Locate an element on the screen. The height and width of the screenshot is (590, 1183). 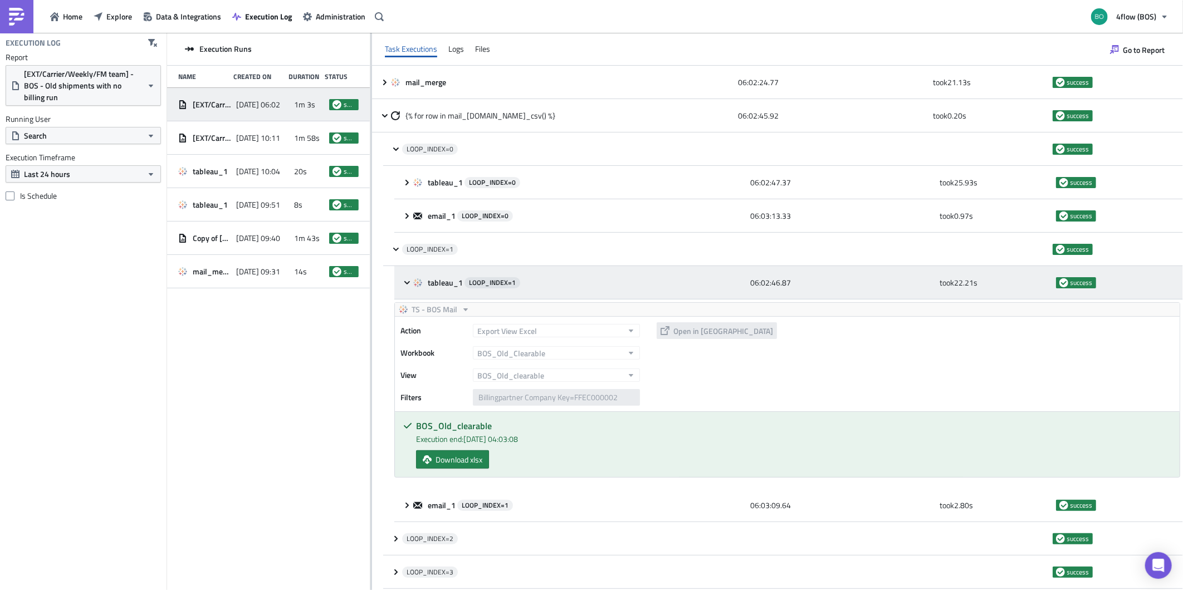
button: Explore is located at coordinates (113, 16).